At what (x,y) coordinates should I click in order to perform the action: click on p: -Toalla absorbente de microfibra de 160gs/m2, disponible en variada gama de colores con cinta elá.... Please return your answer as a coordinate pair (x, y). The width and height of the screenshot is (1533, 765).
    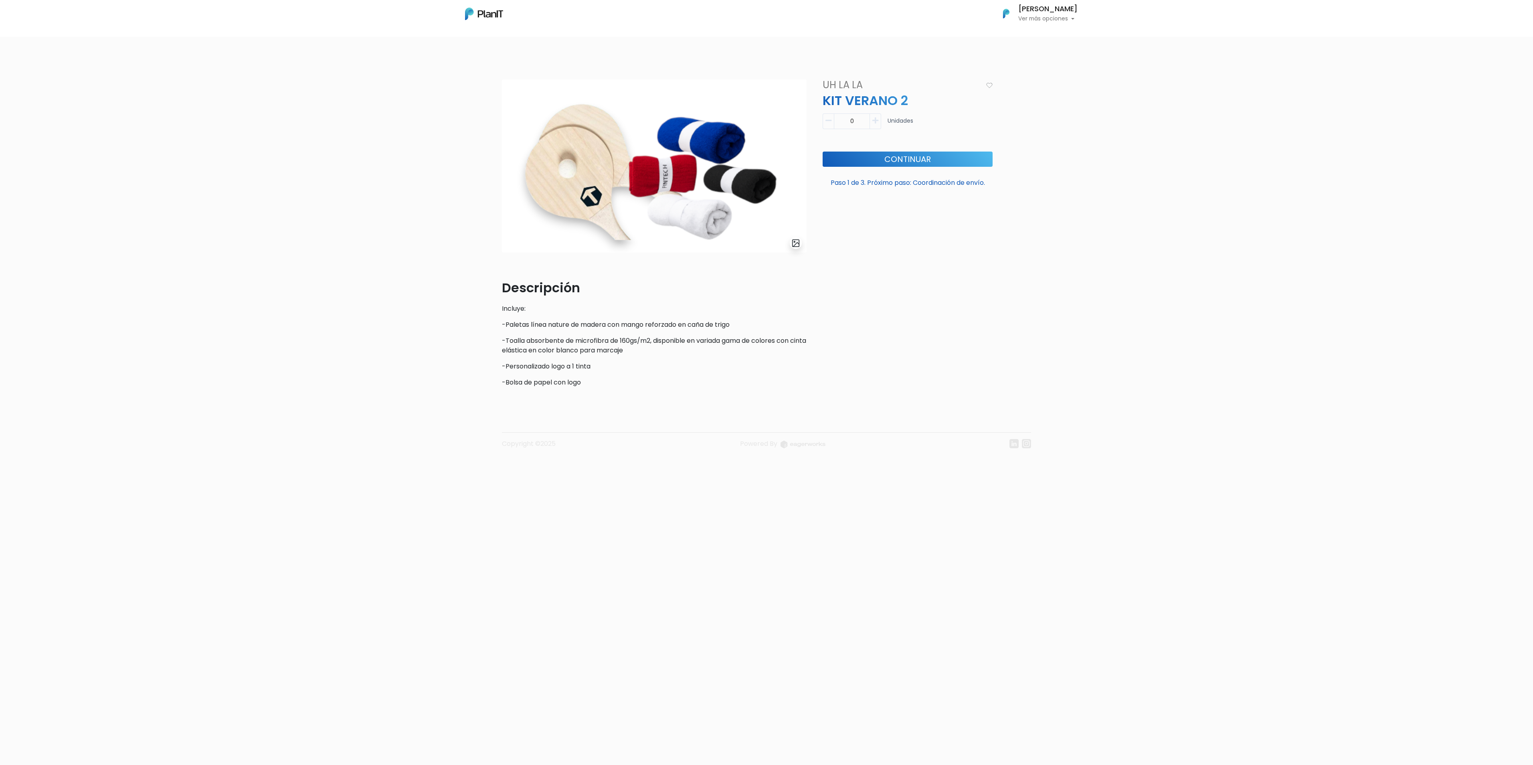
    Looking at the image, I should click on (654, 346).